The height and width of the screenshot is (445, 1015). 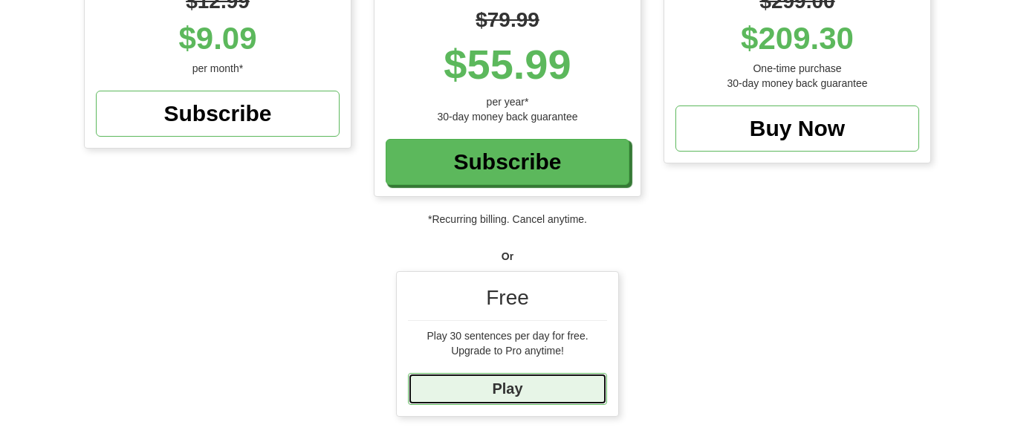 What do you see at coordinates (508, 256) in the screenshot?
I see `strong: Or` at bounding box center [508, 256].